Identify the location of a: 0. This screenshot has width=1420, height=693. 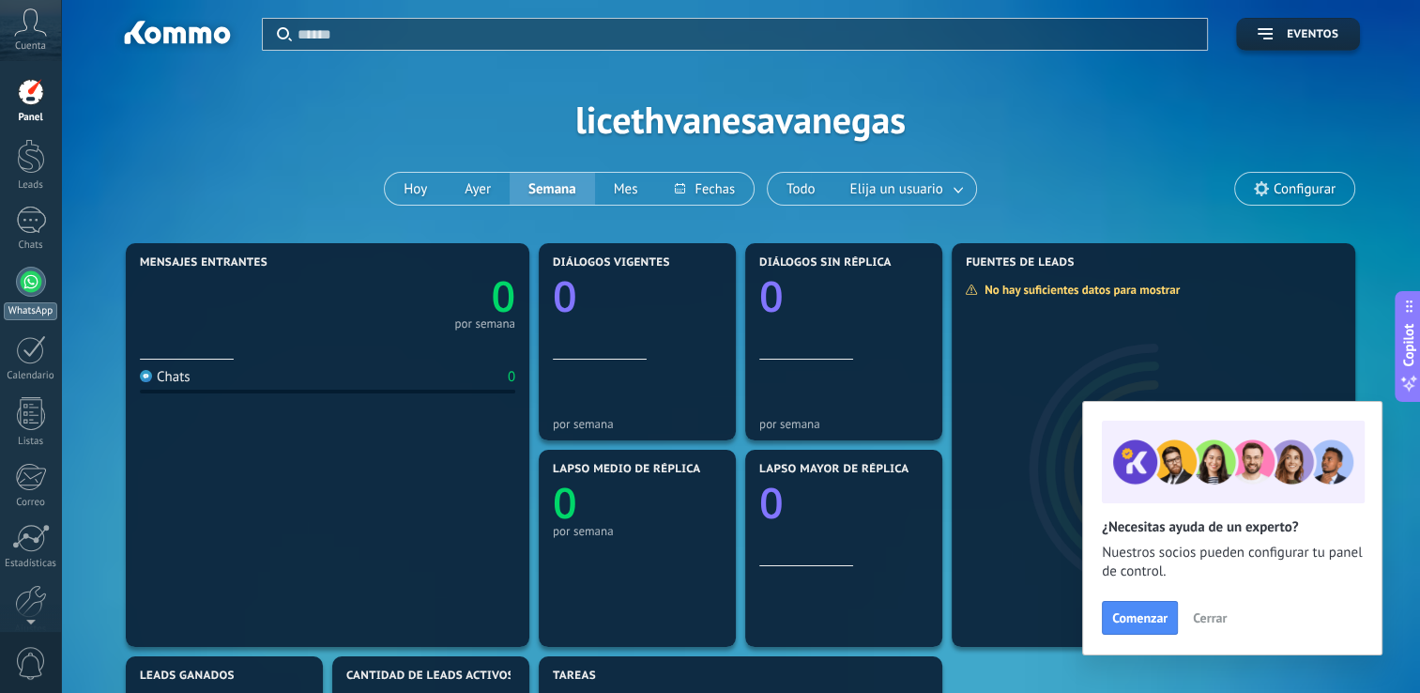
(421, 296).